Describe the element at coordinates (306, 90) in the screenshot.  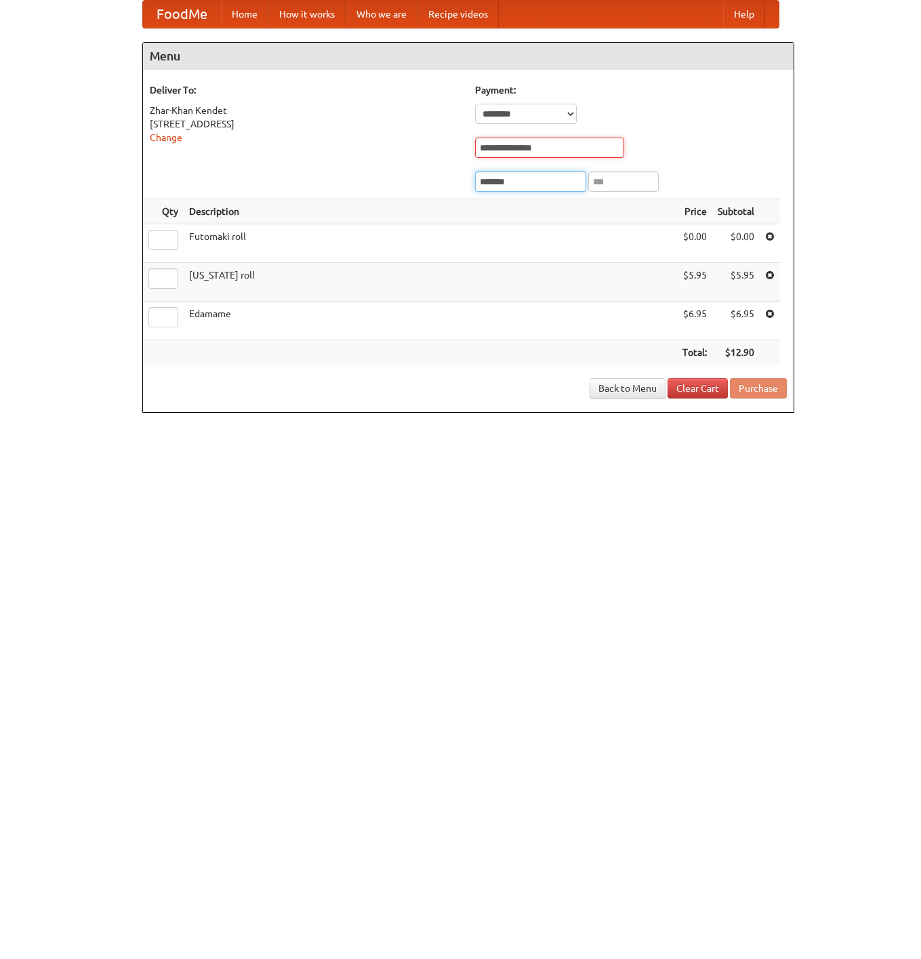
I see `h5: Deliver To:` at that location.